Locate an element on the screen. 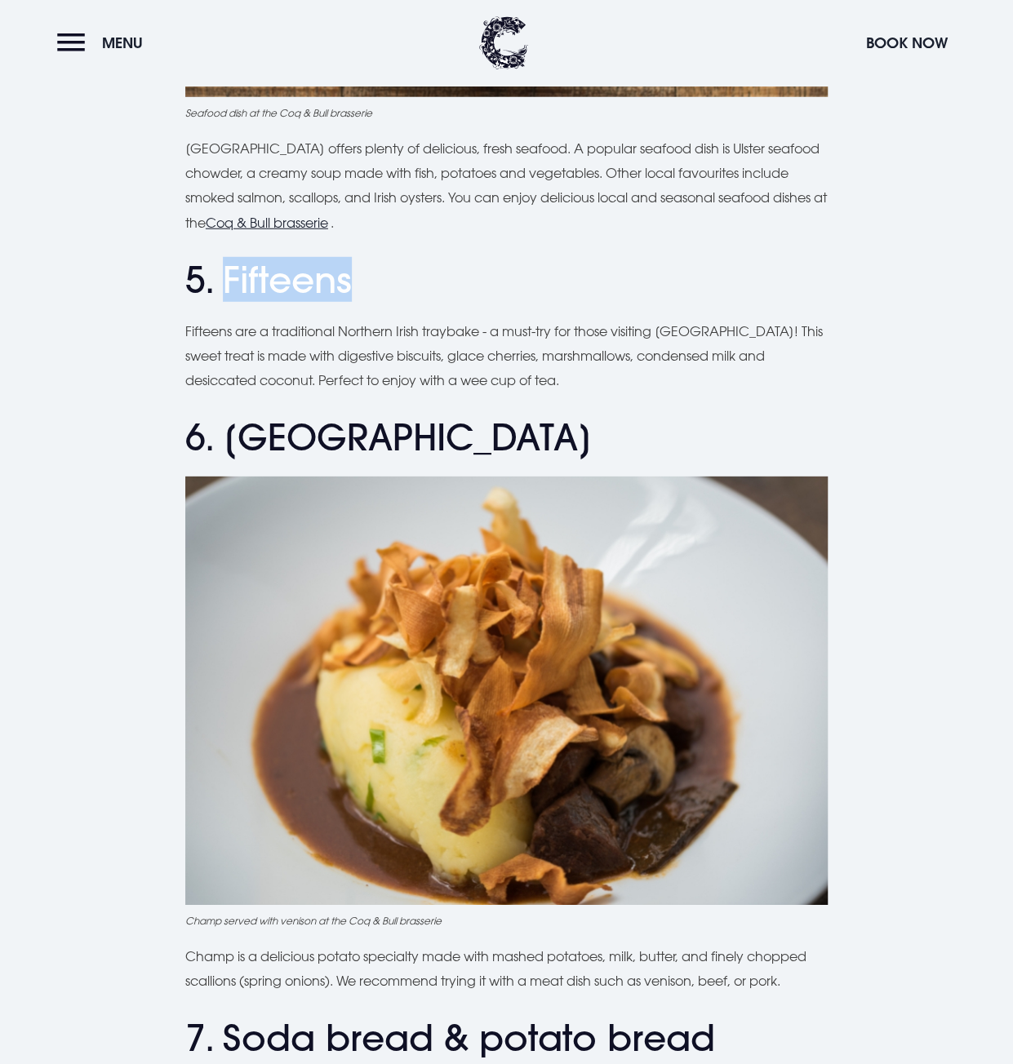 This screenshot has width=1013, height=1064. img: Clandeboye Lodge is located at coordinates (504, 42).